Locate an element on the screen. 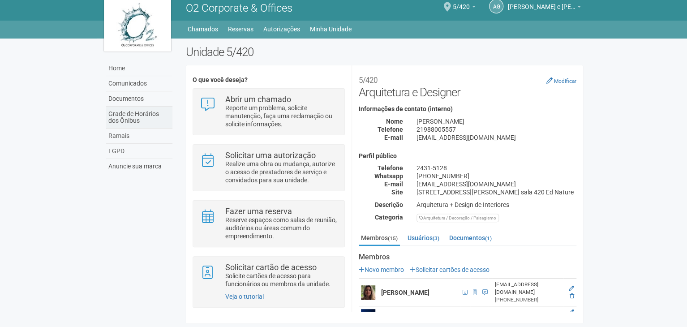 The width and height of the screenshot is (687, 327). strong: Solicitar cartão de acesso is located at coordinates (271, 267).